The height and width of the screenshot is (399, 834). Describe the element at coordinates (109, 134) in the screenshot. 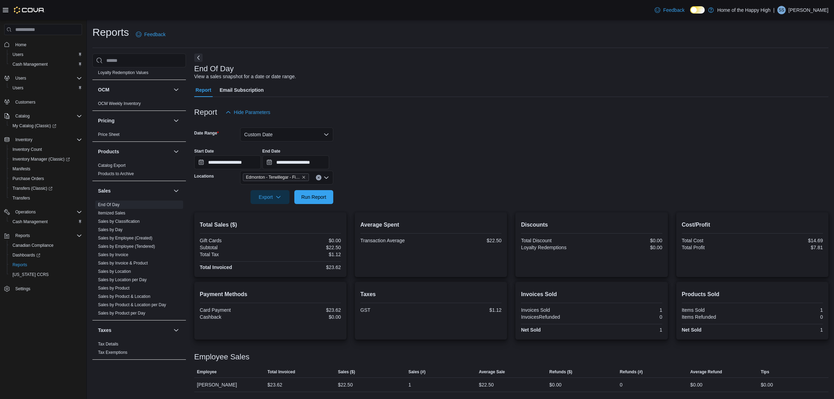

I see `span: Price Sheet` at that location.